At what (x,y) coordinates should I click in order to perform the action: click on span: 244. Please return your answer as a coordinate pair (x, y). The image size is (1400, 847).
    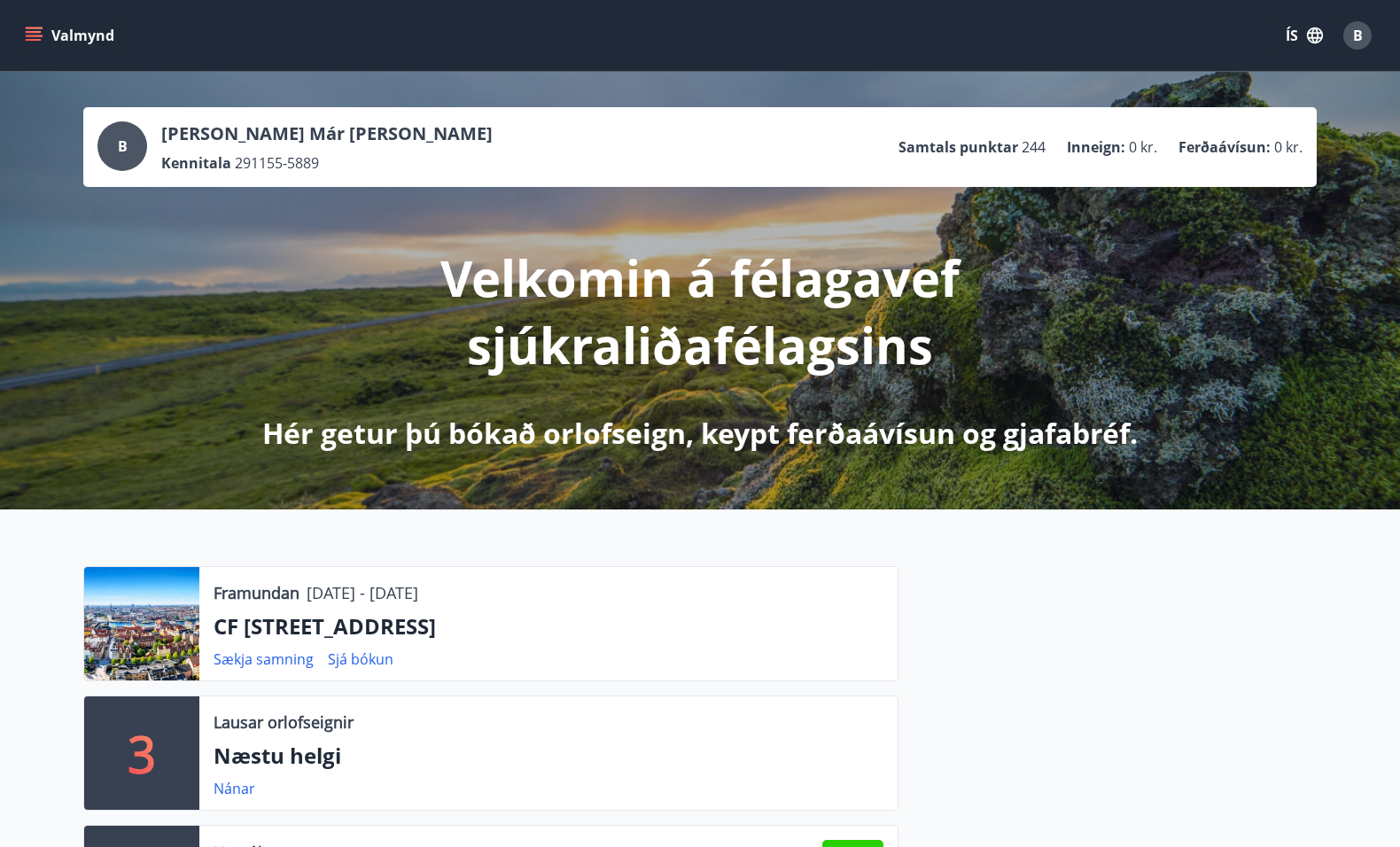
    Looking at the image, I should click on (1033, 147).